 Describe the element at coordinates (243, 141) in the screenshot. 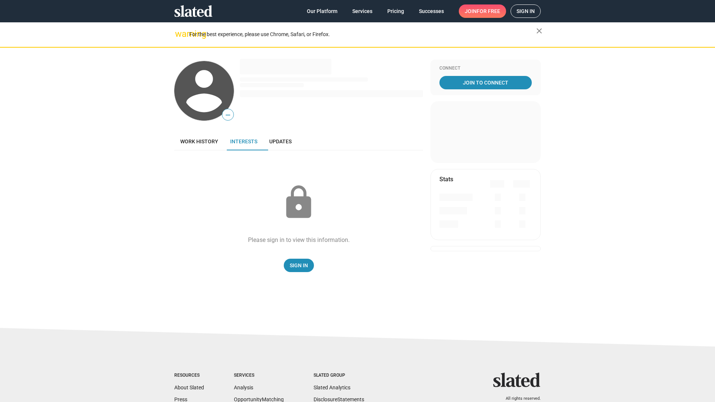

I see `span: Interests` at that location.